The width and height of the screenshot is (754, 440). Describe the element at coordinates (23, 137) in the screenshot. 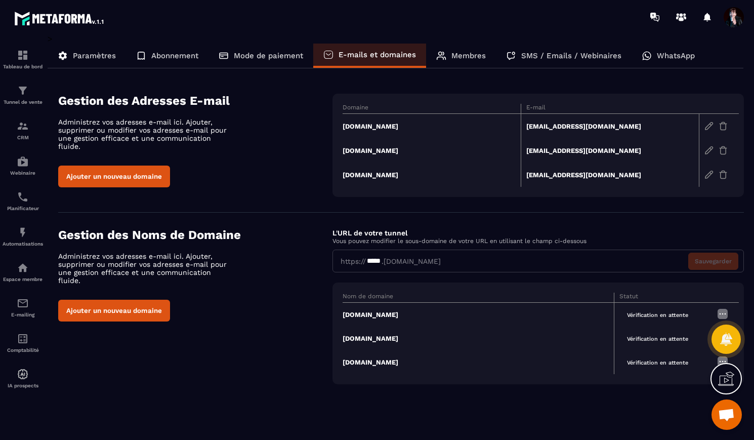

I see `p: CRM` at that location.